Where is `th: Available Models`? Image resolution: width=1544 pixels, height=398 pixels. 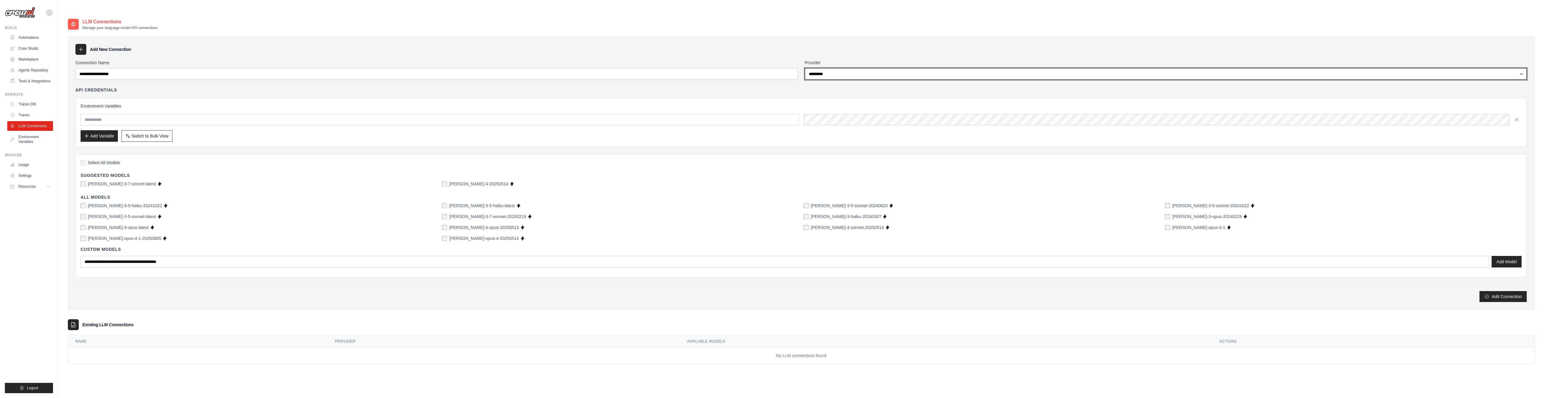
th: Available Models is located at coordinates (946, 341).